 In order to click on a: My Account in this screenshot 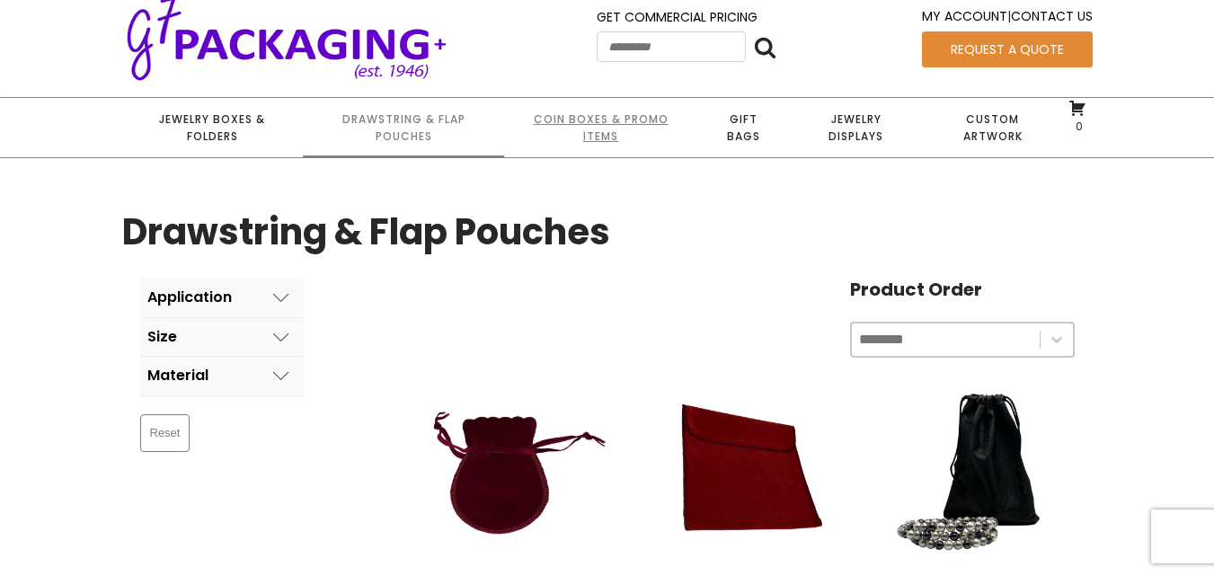, I will do `click(964, 16)`.